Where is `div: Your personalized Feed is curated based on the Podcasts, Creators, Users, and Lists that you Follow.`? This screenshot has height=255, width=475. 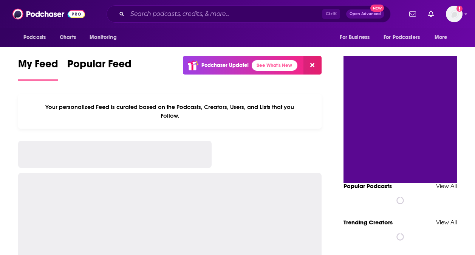
div: Your personalized Feed is curated based on the Podcasts, Creators, Users, and Lists that you Follow. is located at coordinates (170, 111).